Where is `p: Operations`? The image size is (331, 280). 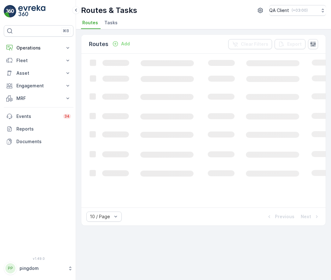 p: Operations is located at coordinates (38, 48).